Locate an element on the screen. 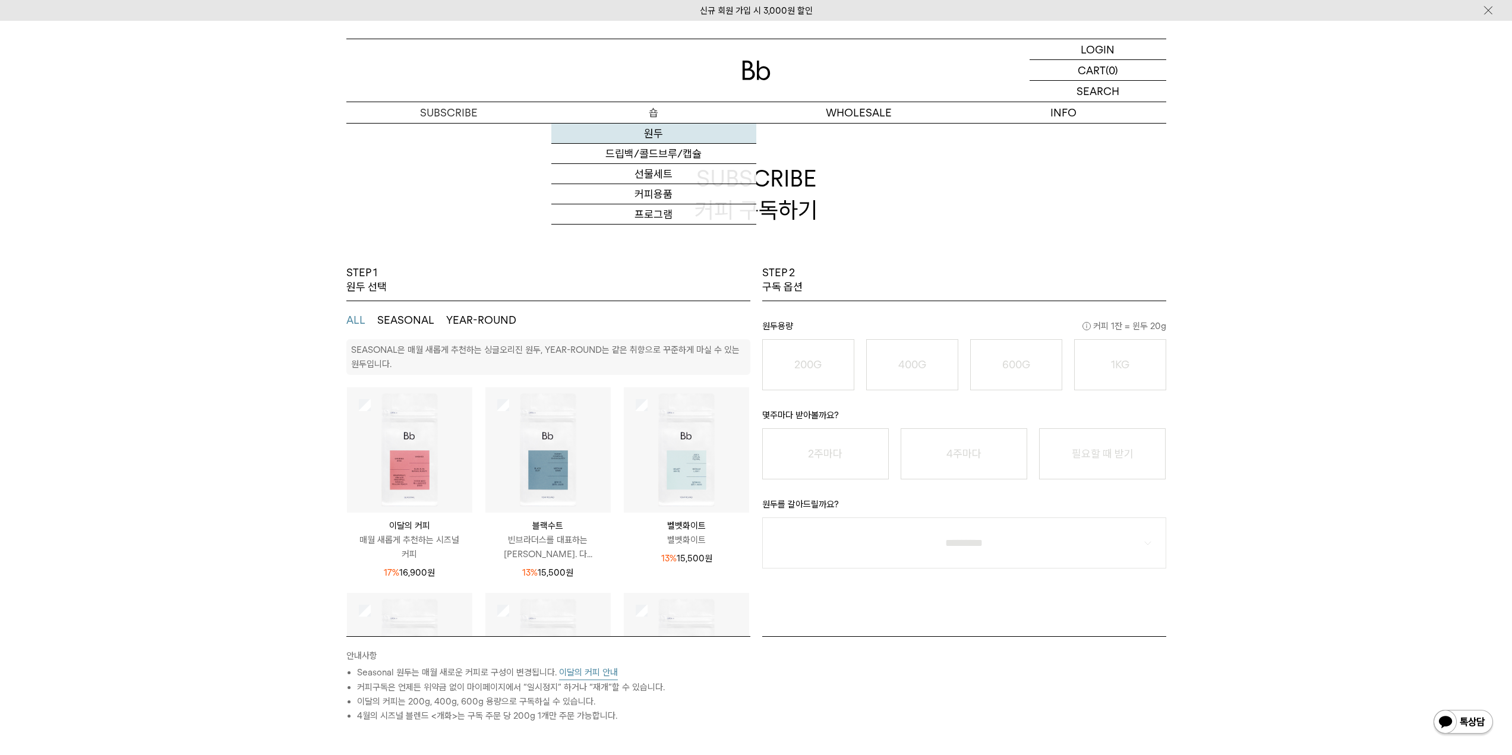  p: SEARCH is located at coordinates (1098, 91).